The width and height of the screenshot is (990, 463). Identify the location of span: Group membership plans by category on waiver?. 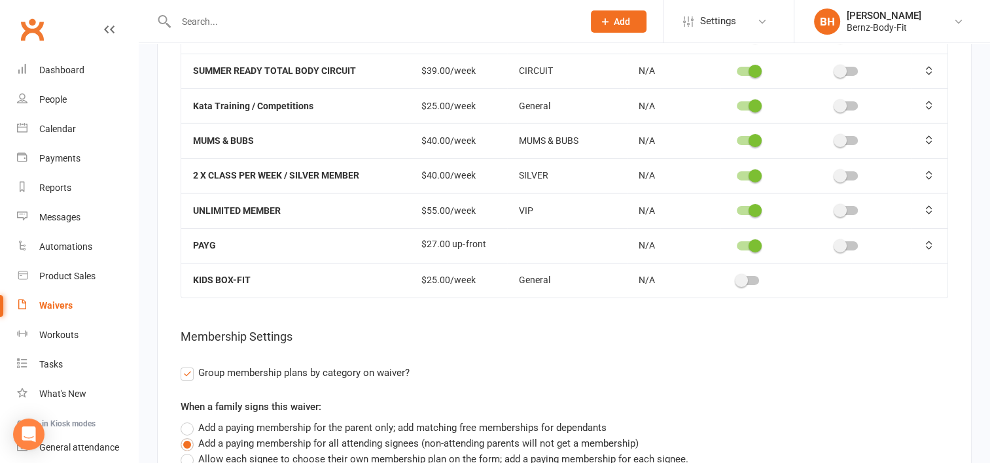
(303, 372).